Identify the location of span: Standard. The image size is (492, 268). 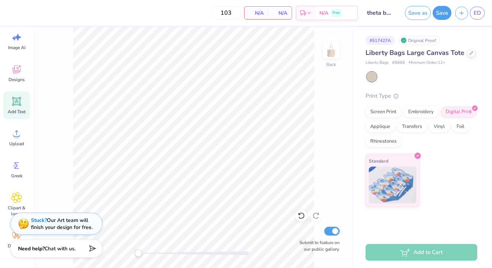
(378, 161).